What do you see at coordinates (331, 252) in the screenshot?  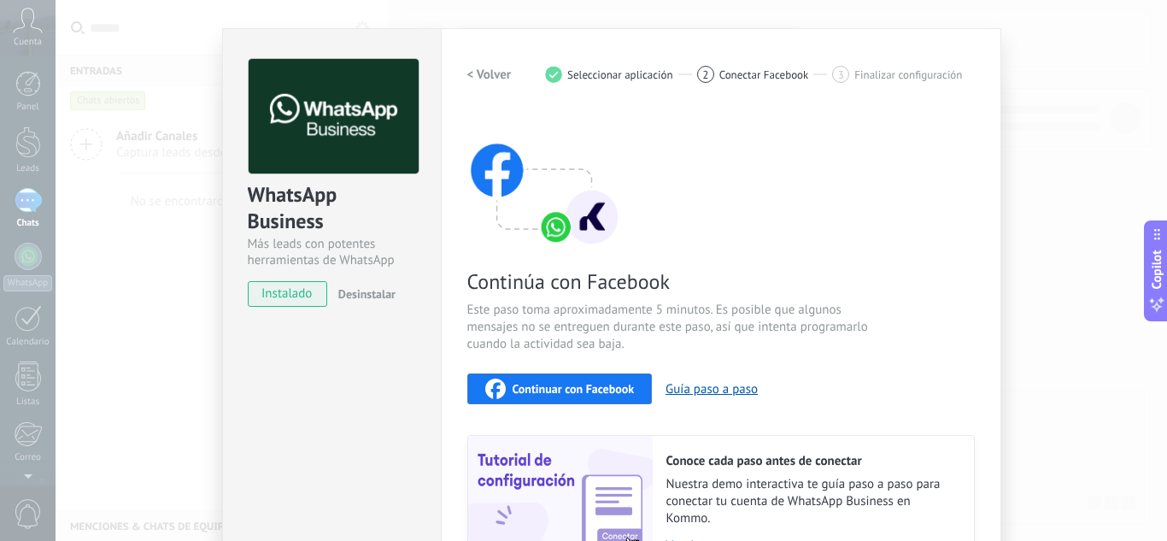 I see `div: Más leads con potentes herramientas de WhatsApp` at bounding box center [331, 252].